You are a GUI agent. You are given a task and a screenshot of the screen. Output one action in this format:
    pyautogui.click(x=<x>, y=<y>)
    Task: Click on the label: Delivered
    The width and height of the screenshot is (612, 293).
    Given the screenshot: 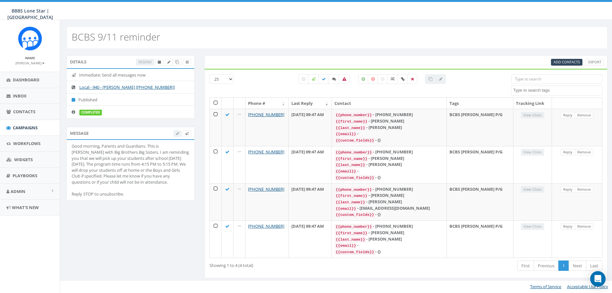 What is the action you would take?
    pyautogui.click(x=324, y=79)
    